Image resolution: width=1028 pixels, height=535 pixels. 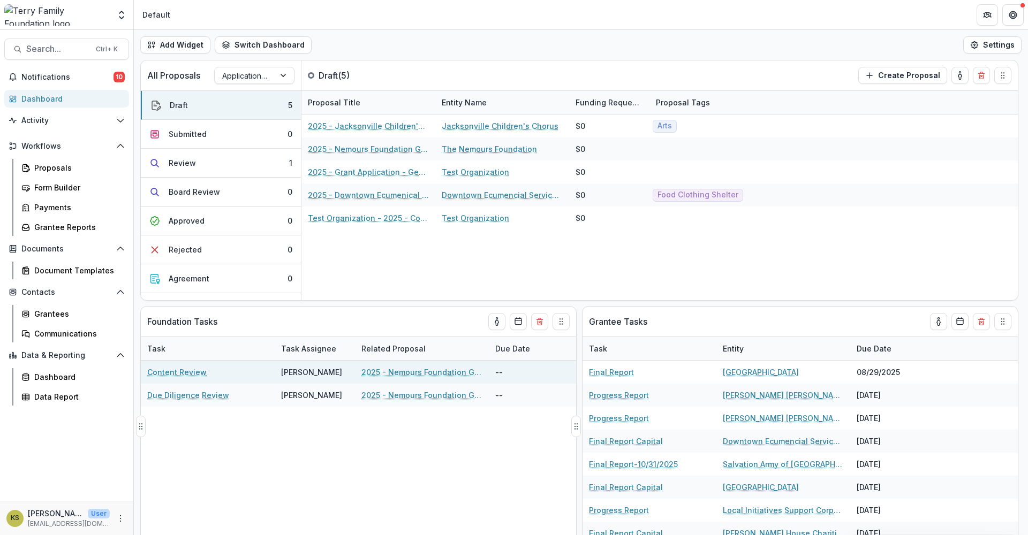 I want to click on button: Open Contacts, so click(x=66, y=292).